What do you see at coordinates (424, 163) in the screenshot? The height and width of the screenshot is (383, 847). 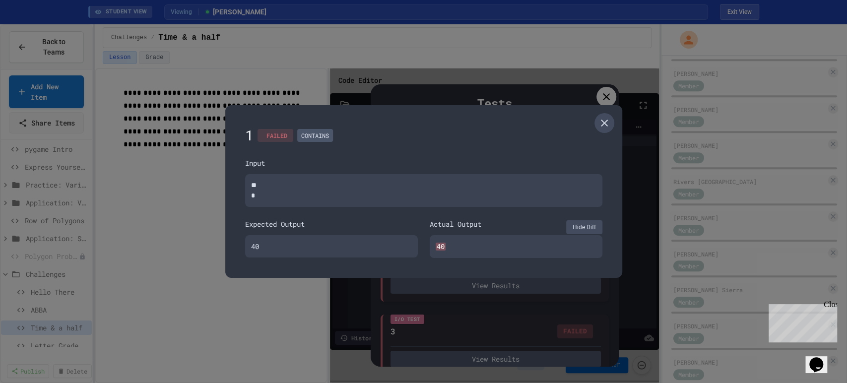 I see `div: Input` at bounding box center [424, 163].